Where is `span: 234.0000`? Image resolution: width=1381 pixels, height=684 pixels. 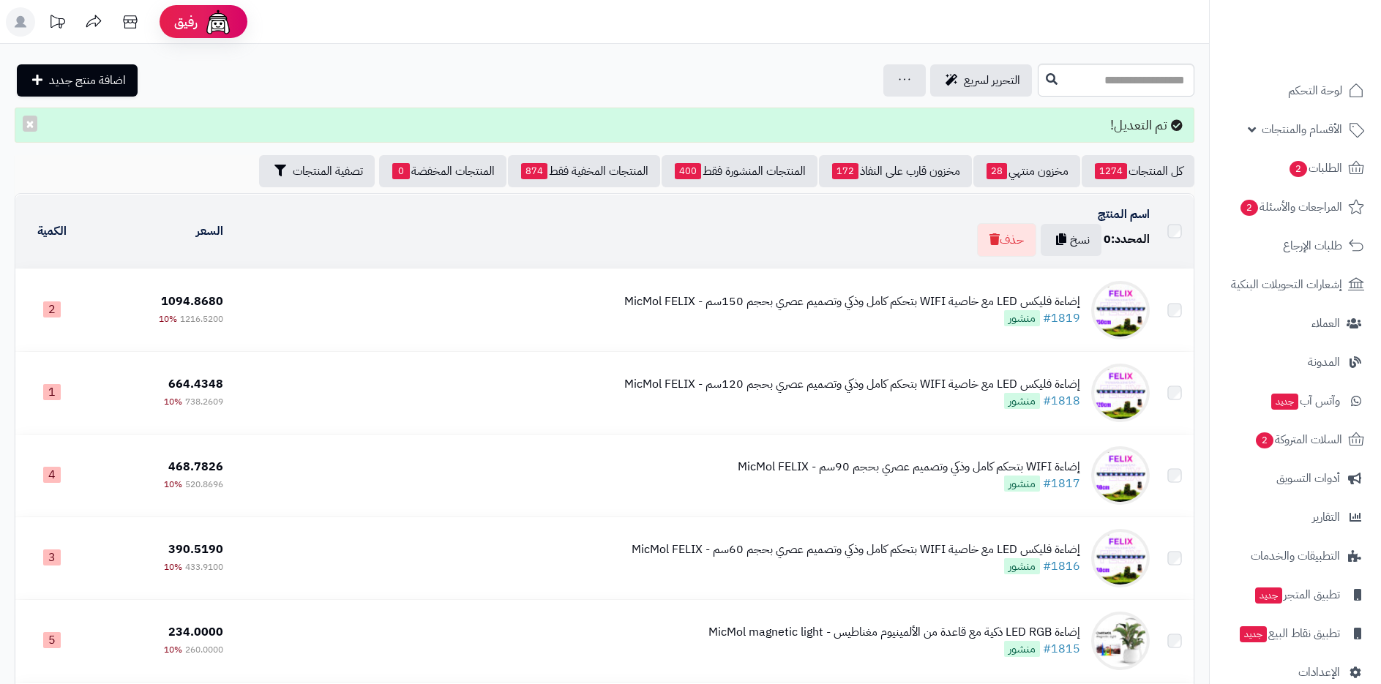
span: 234.0000 is located at coordinates (195, 632).